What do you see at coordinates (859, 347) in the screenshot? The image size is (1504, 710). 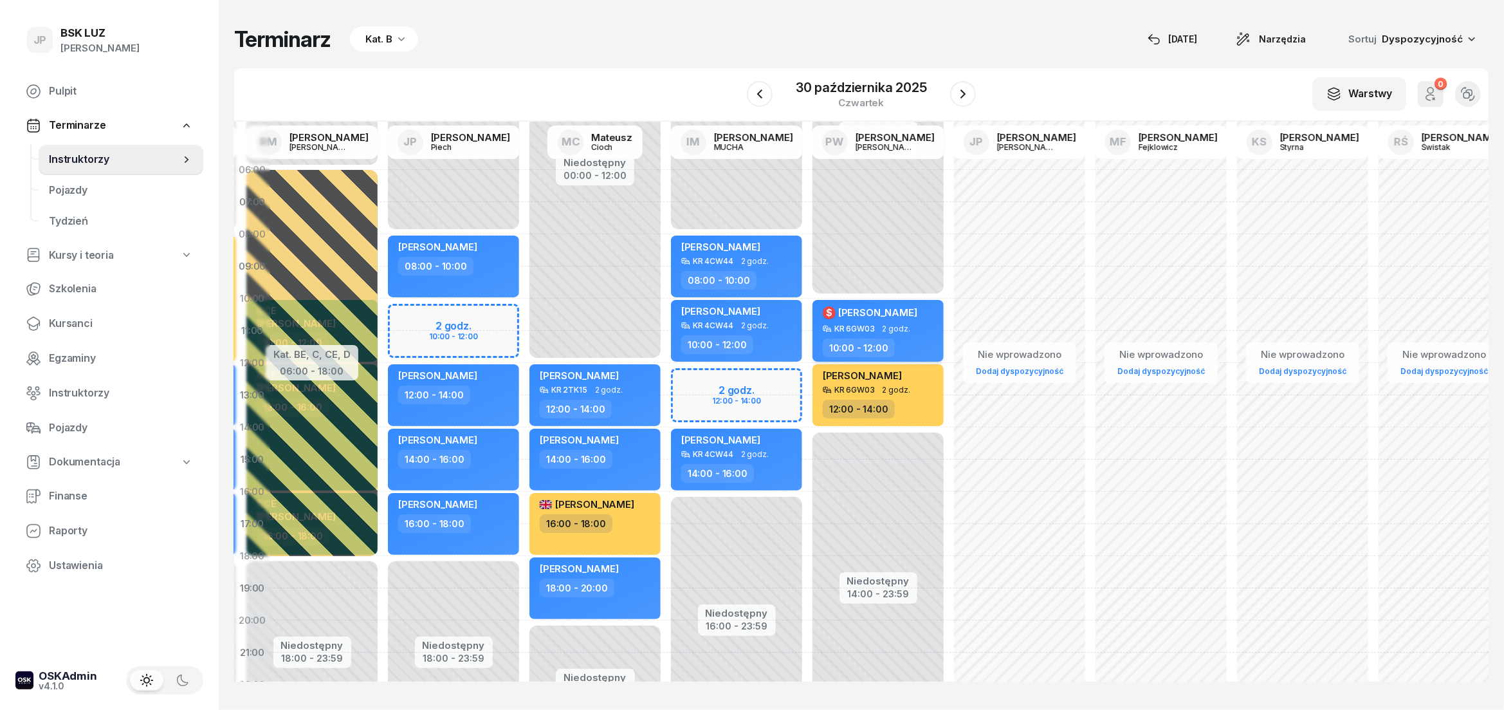 I see `div: 10:00 - 12:00` at bounding box center [859, 347].